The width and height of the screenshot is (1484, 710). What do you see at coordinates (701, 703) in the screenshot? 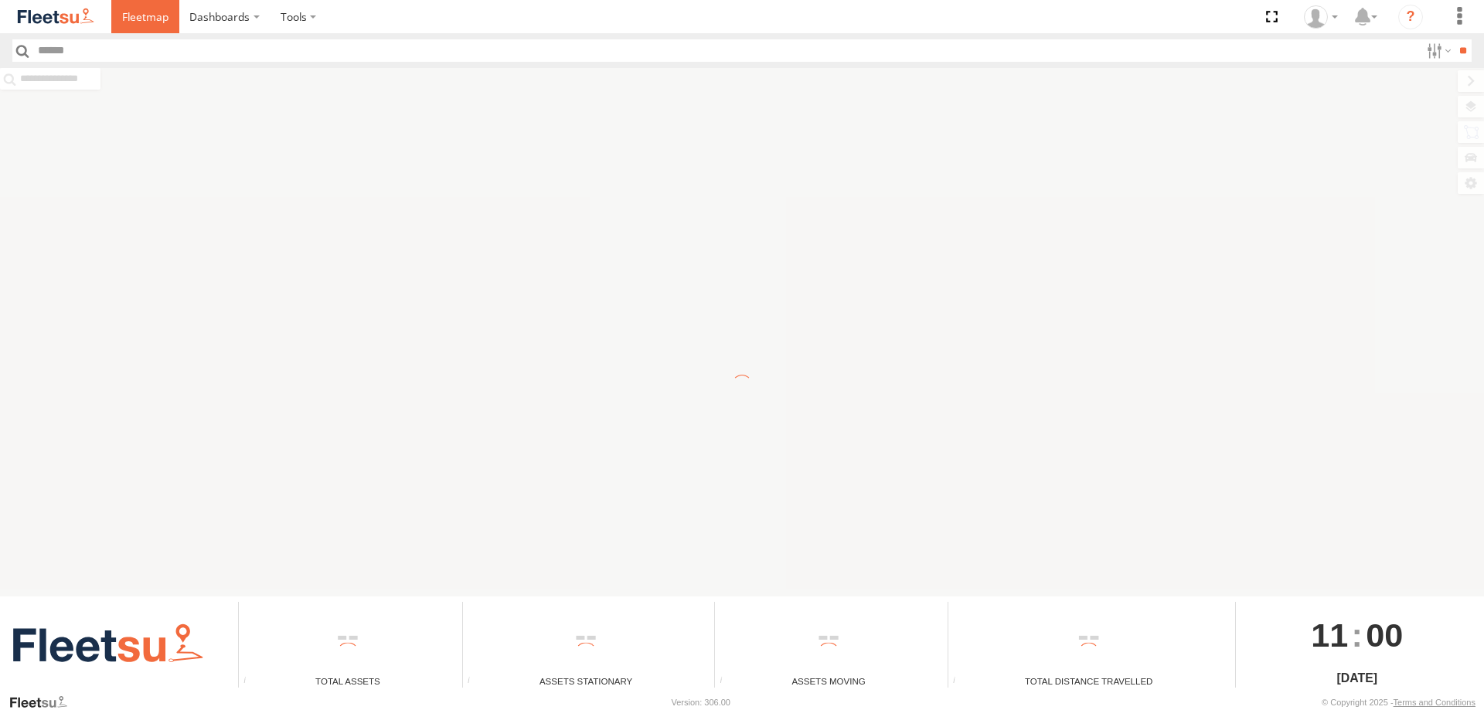
I see `div: Version: 306.00` at bounding box center [701, 703].